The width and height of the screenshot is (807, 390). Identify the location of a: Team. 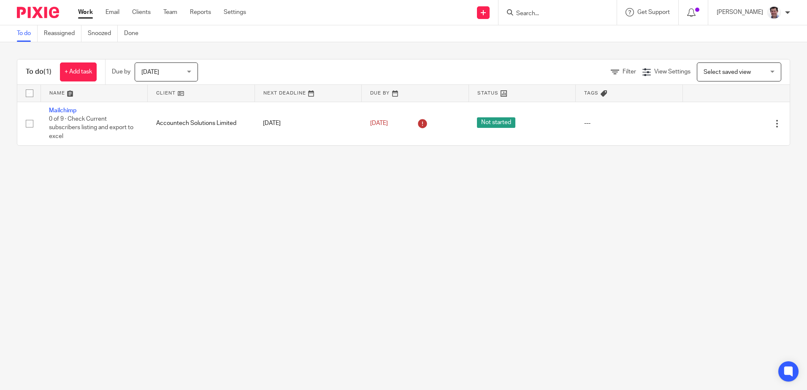
(170, 12).